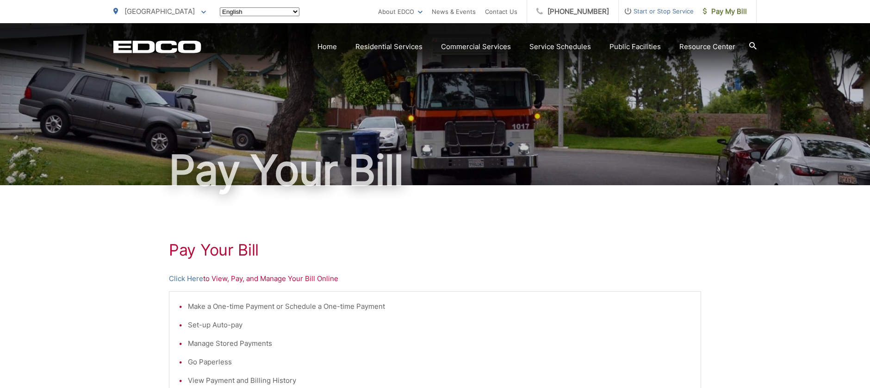 The image size is (870, 388). Describe the element at coordinates (707, 47) in the screenshot. I see `a: Resource Center` at that location.